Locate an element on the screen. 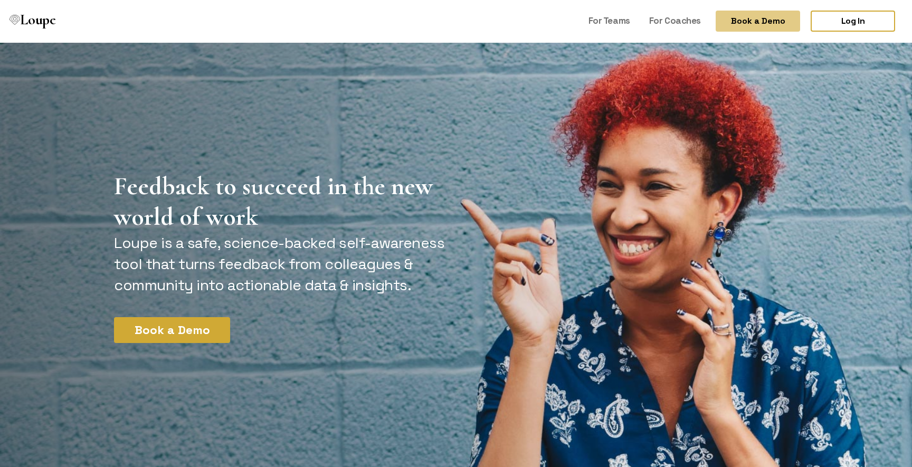  a: For Teams is located at coordinates (609, 21).